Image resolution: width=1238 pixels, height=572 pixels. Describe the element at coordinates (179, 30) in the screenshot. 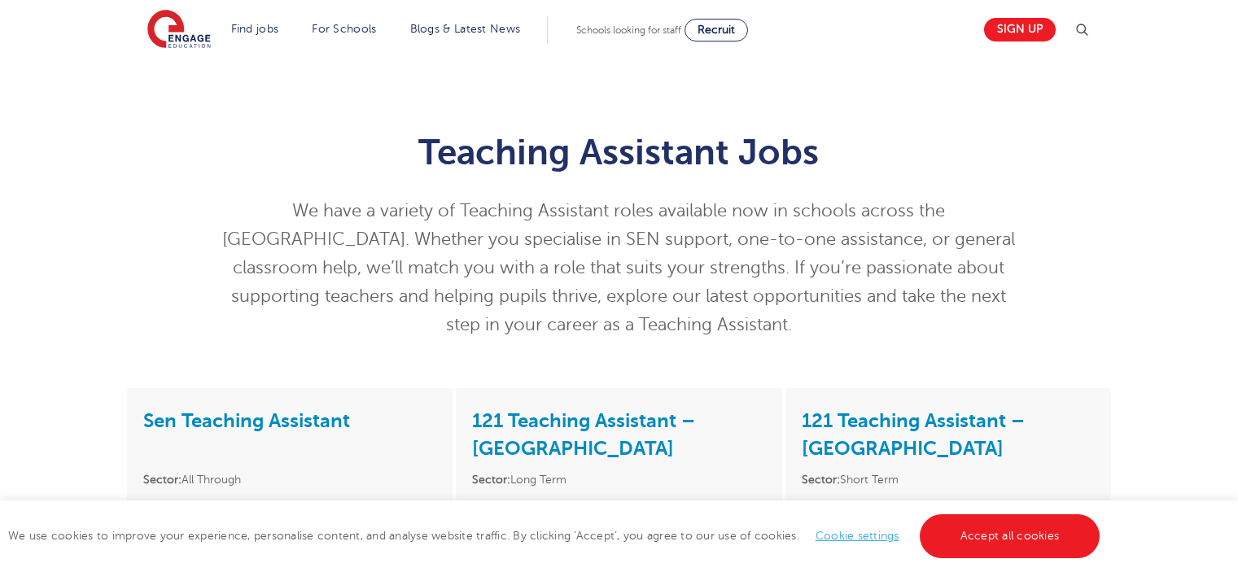

I see `img: Engage Education` at that location.